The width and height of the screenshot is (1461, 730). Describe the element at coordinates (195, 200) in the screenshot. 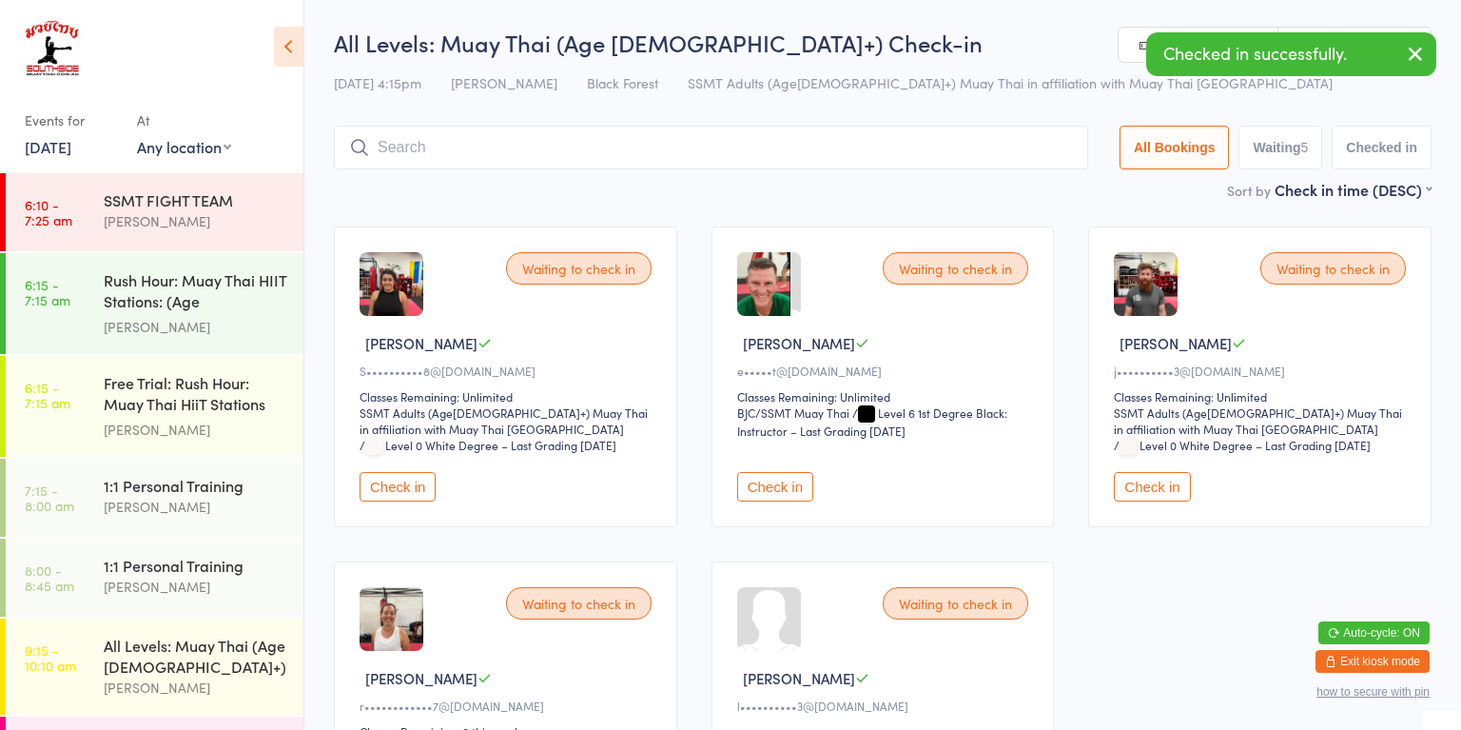

I see `div: SSMT FIGHT TEAM` at that location.